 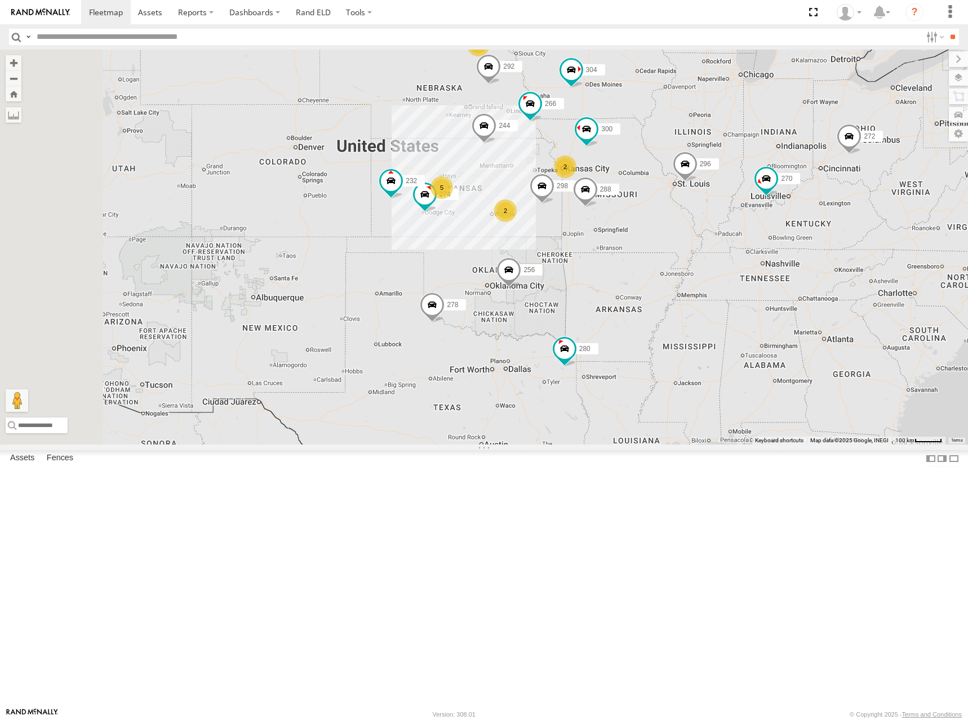 I want to click on img: rand-logo.svg, so click(x=41, y=12).